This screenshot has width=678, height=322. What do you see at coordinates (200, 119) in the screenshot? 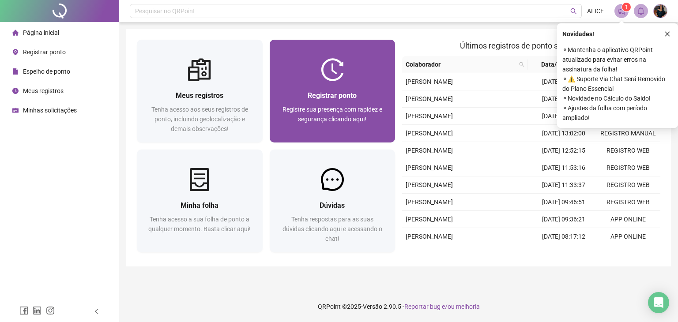
I see `span: Tenha acesso aos seus registros de ponto, incluindo geolocalização e demais observações!` at bounding box center [200, 119].